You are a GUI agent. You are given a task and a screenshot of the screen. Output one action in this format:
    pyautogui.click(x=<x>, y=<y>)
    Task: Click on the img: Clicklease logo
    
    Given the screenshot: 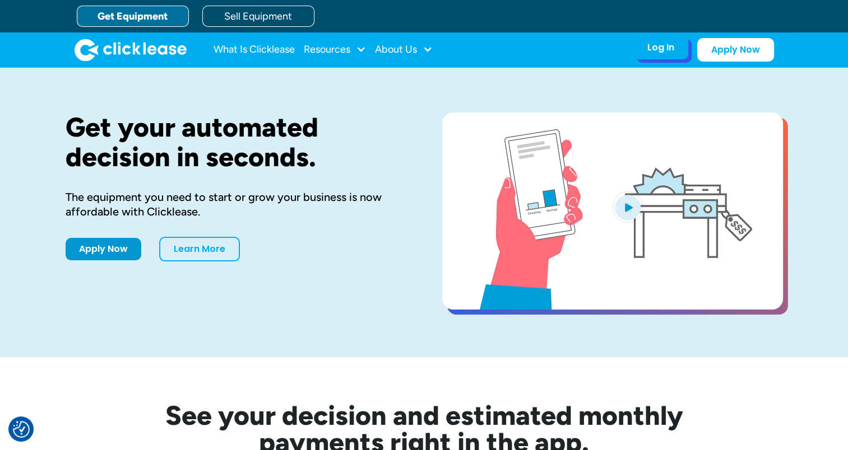 What is the action you would take?
    pyautogui.click(x=131, y=50)
    